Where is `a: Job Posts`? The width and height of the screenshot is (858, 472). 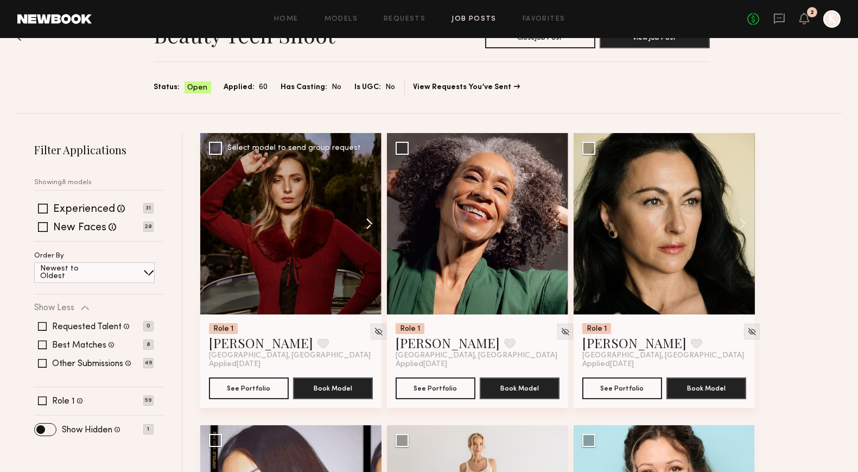
a: Job Posts is located at coordinates (474, 19).